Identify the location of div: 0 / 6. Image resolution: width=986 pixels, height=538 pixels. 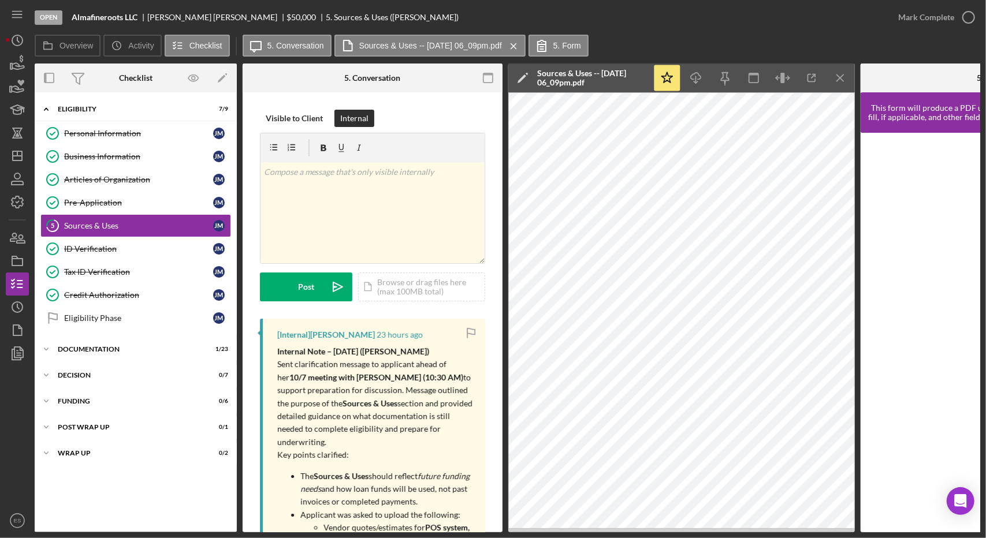
(218, 401).